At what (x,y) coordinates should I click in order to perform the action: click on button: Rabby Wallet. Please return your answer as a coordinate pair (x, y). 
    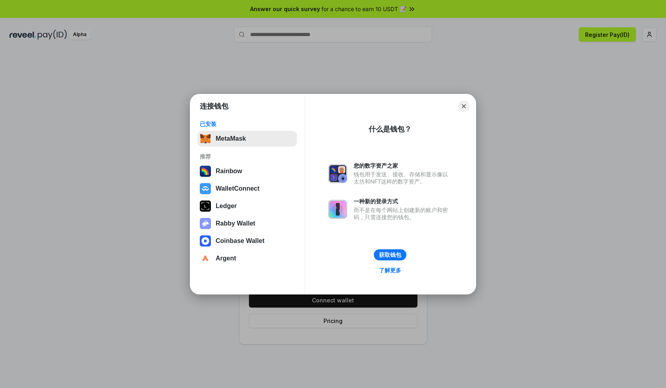
    Looking at the image, I should click on (247, 223).